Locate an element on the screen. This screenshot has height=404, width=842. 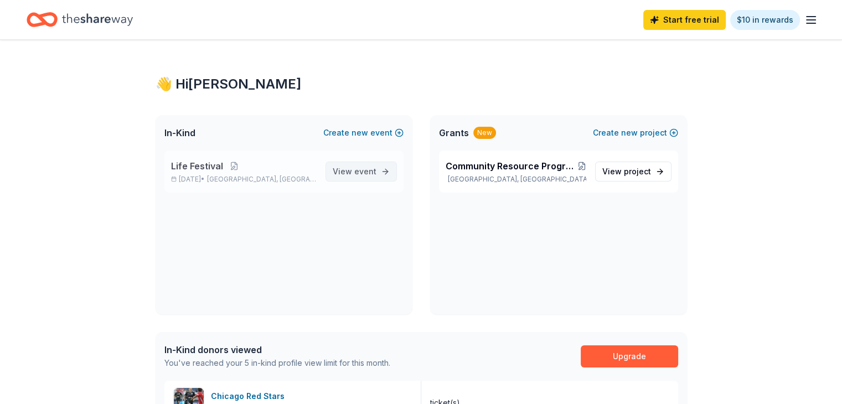
span: Grants is located at coordinates (454, 133).